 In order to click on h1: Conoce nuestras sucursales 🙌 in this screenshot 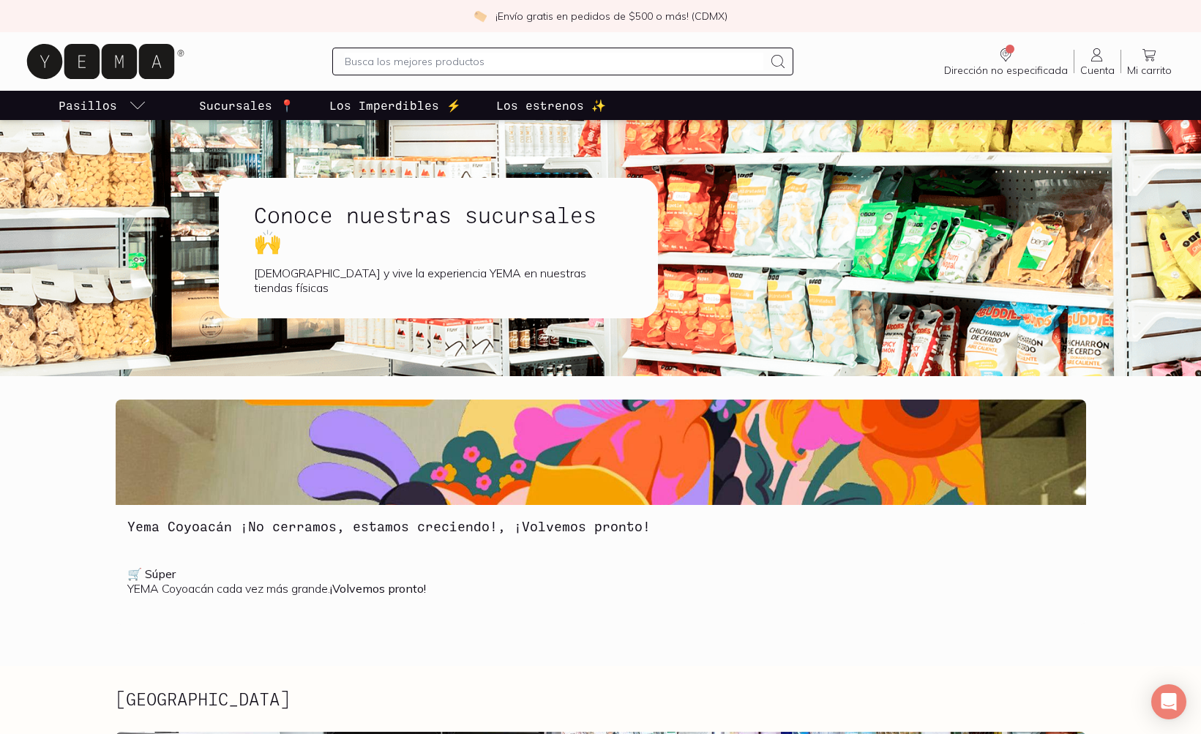, I will do `click(438, 228)`.